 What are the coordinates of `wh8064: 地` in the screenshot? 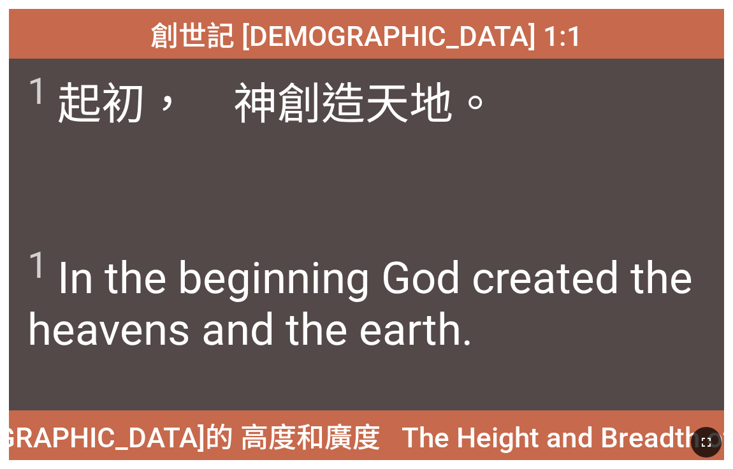 It's located at (453, 104).